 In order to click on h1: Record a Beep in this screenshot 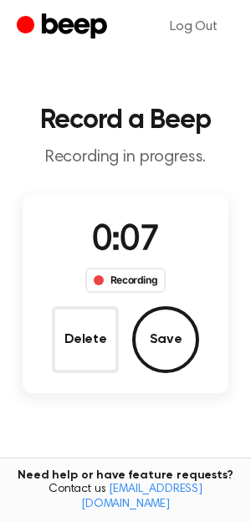, I will do `click(126, 121)`.